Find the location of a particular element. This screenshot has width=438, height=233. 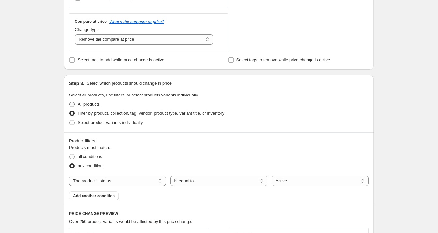

h3: Compare at price is located at coordinates (91, 22).